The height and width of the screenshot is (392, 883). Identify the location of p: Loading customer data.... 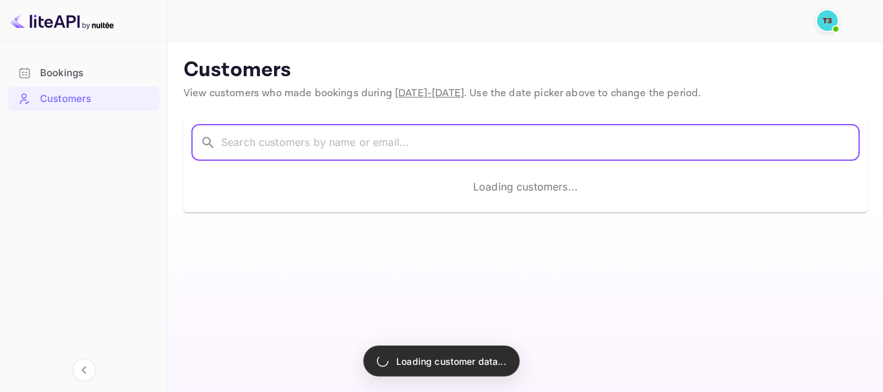
(451, 361).